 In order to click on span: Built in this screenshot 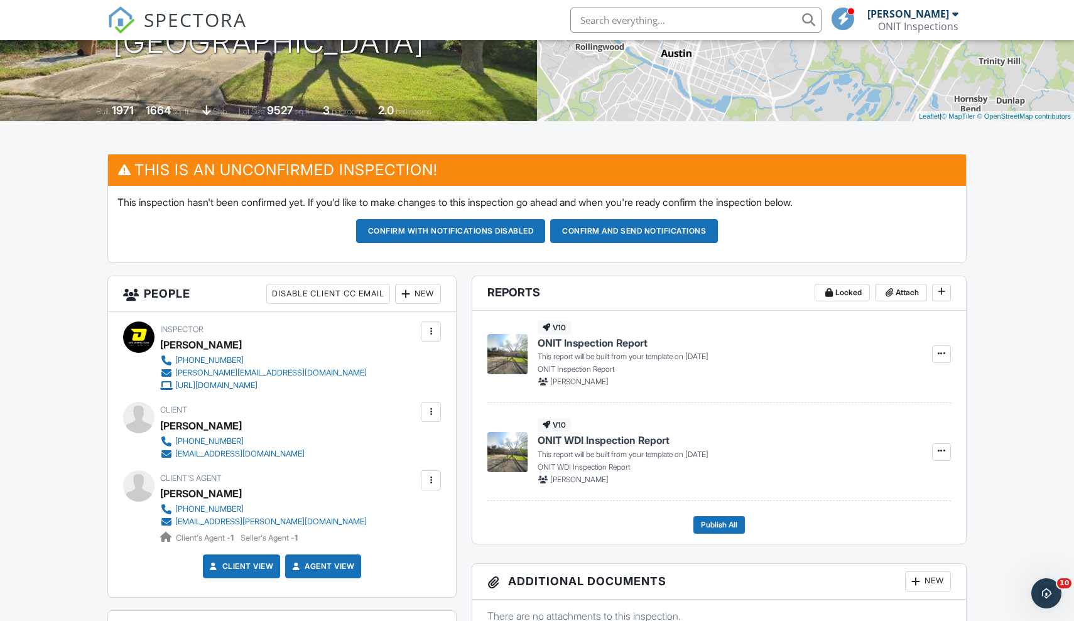, I will do `click(103, 111)`.